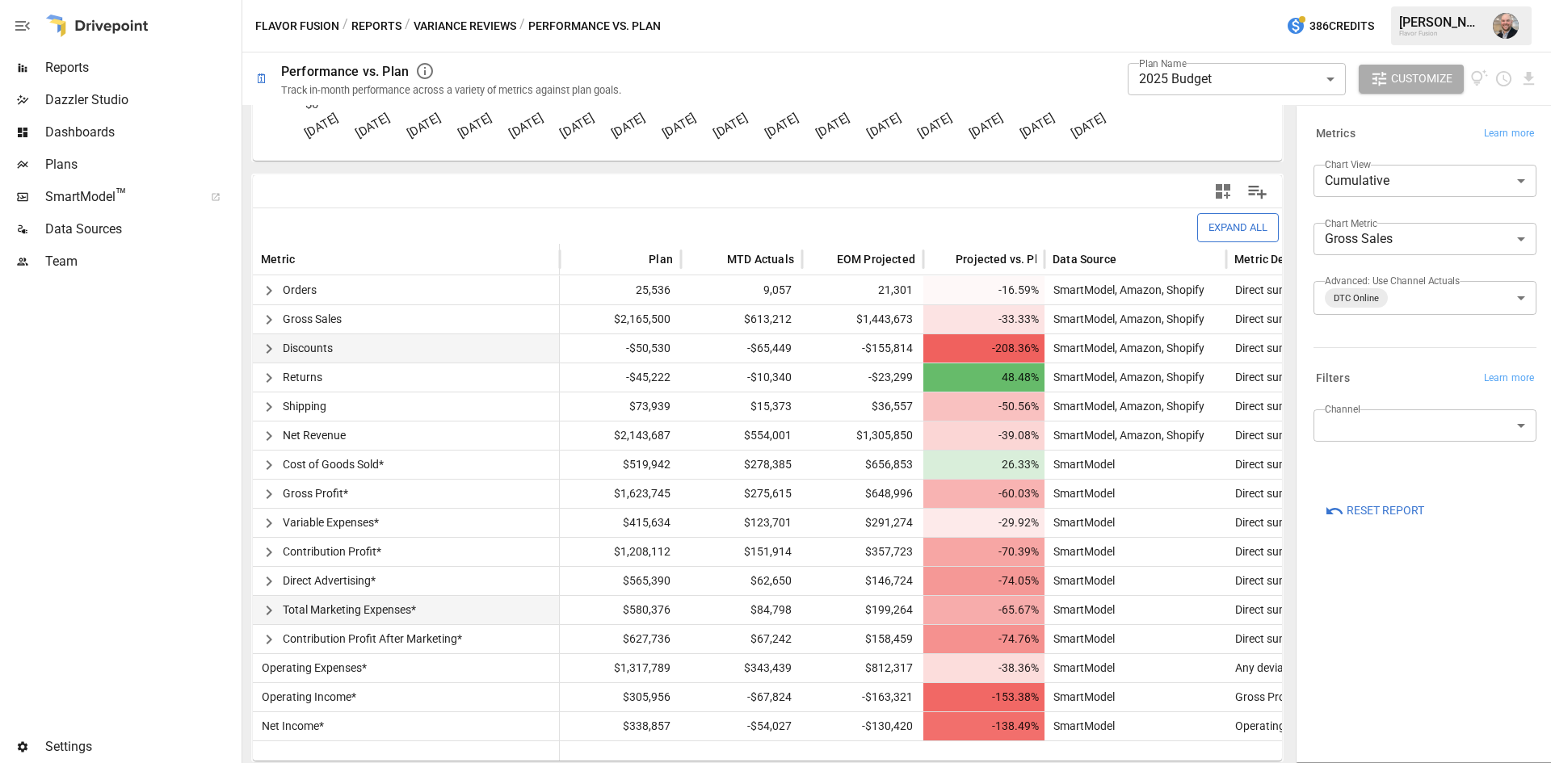 This screenshot has width=1551, height=763. I want to click on span: $1,623,745, so click(620, 493).